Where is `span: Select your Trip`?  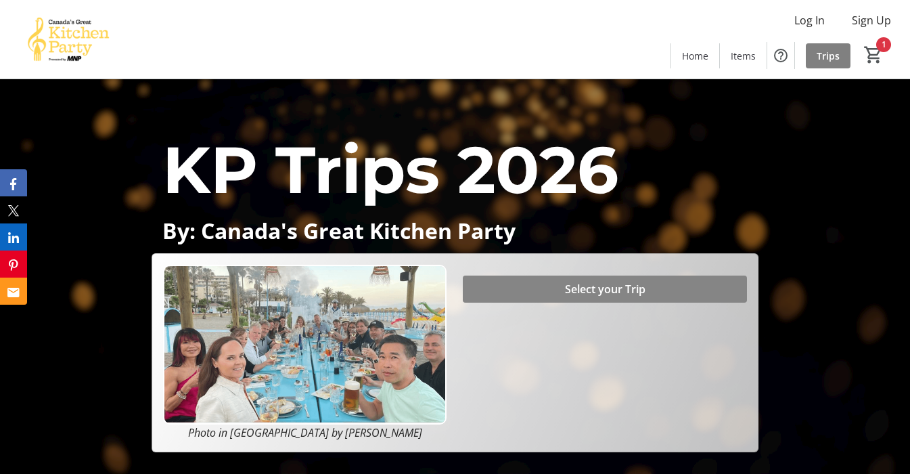 span: Select your Trip is located at coordinates (605, 289).